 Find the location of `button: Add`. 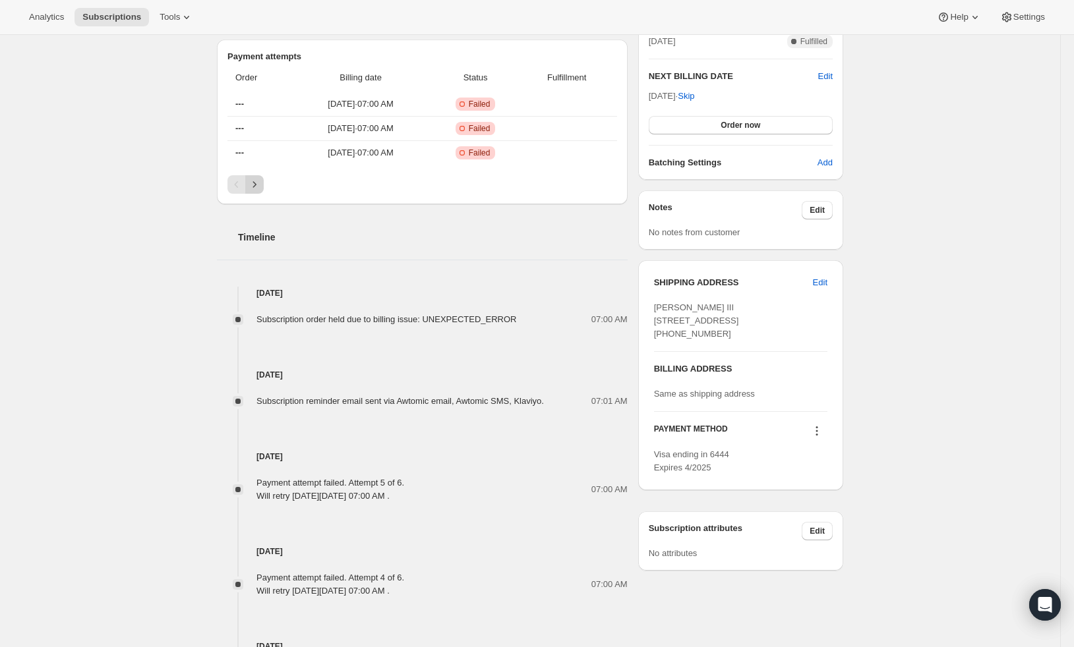

button: Add is located at coordinates (824, 163).